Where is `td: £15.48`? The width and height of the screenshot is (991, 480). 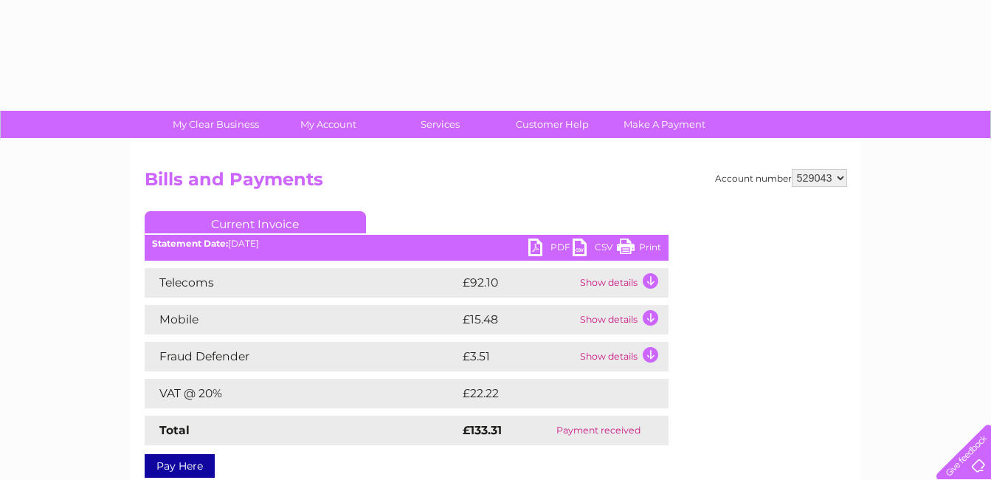
td: £15.48 is located at coordinates (517, 319).